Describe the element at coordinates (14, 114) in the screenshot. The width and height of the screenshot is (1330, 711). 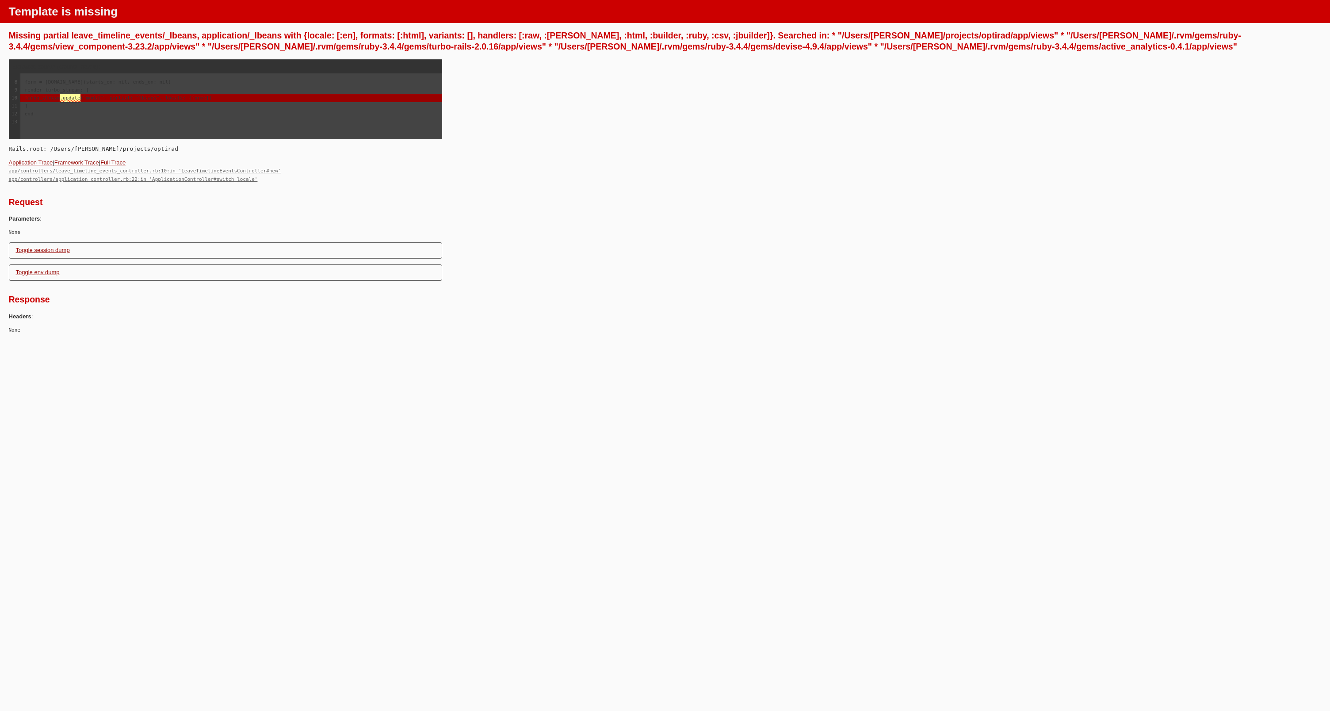
I see `span: 12` at that location.